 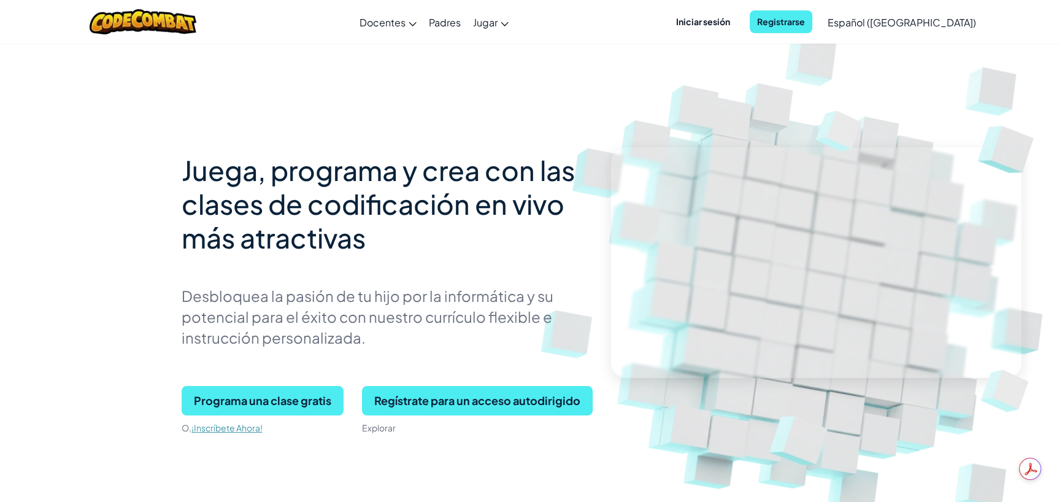 What do you see at coordinates (781, 21) in the screenshot?
I see `span: Registrarse` at bounding box center [781, 21].